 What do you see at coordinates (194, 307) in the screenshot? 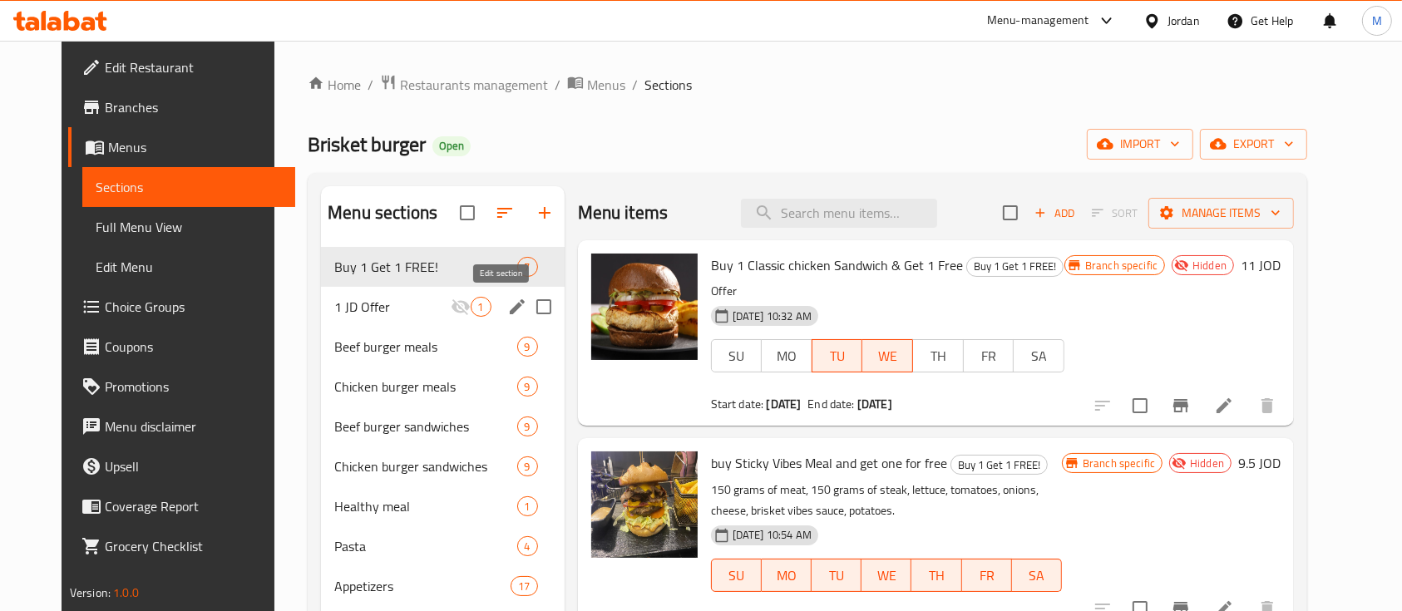
I see `span: Choice Groups` at bounding box center [194, 307].